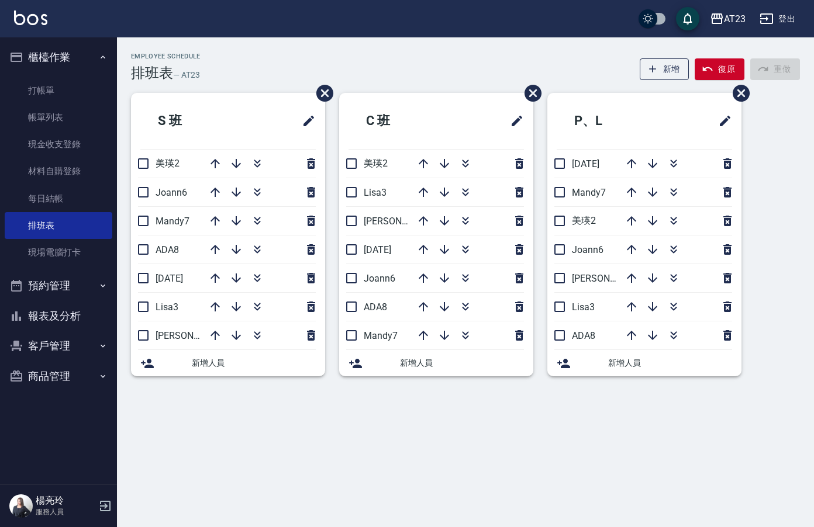  I want to click on a: 打帳單, so click(58, 91).